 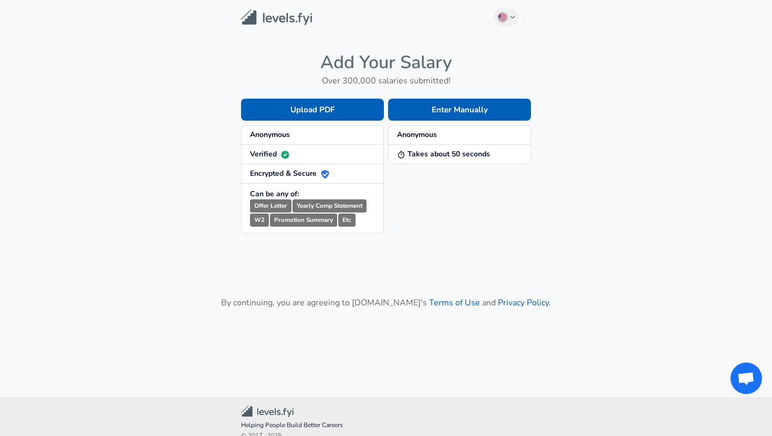 I want to click on a: Terms of Use, so click(x=454, y=303).